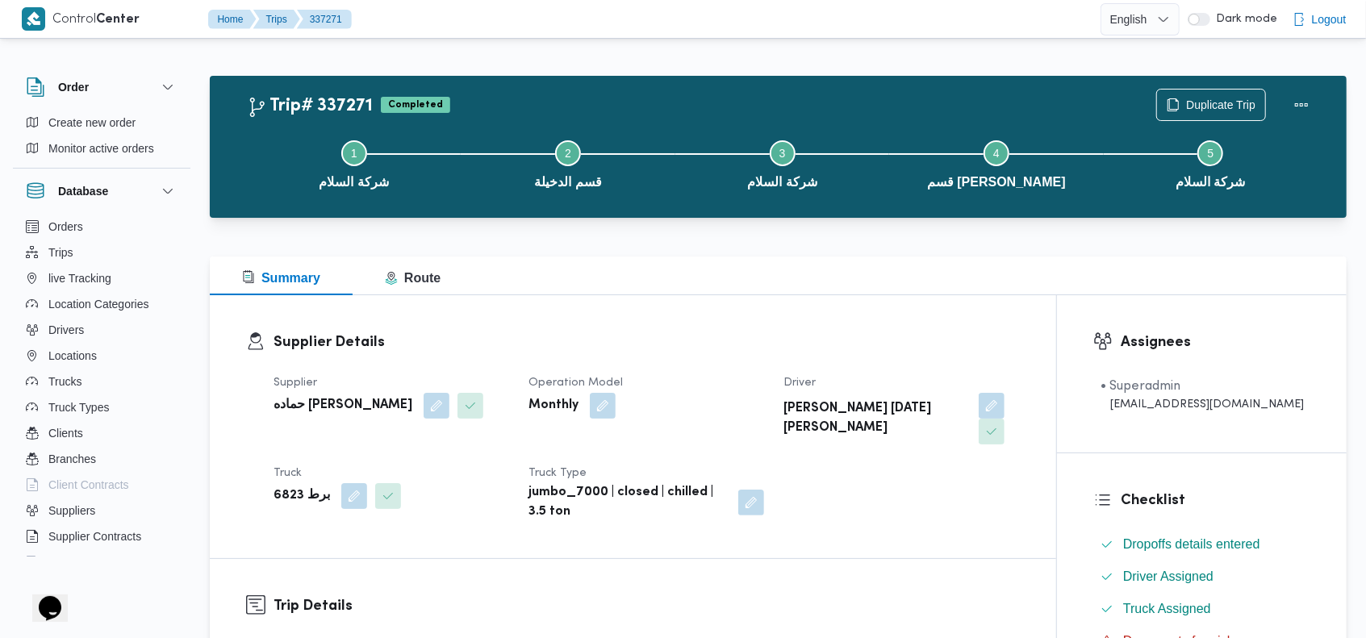 This screenshot has height=638, width=1366. What do you see at coordinates (1221, 105) in the screenshot?
I see `span: Duplicate Trip` at bounding box center [1221, 105].